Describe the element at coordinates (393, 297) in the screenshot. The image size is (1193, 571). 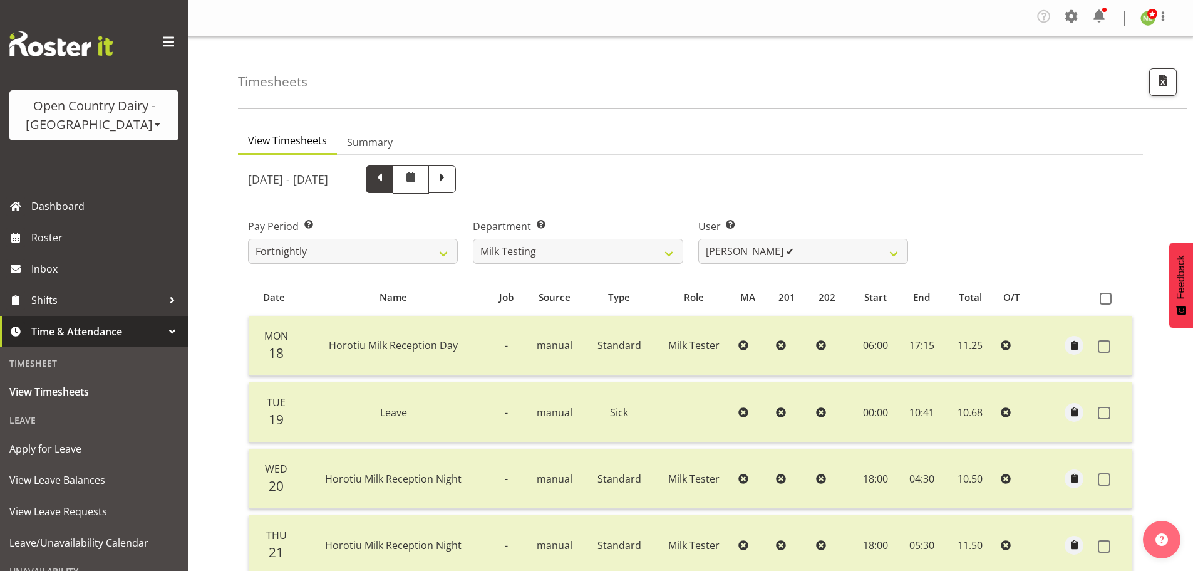
I see `div: Name` at that location.